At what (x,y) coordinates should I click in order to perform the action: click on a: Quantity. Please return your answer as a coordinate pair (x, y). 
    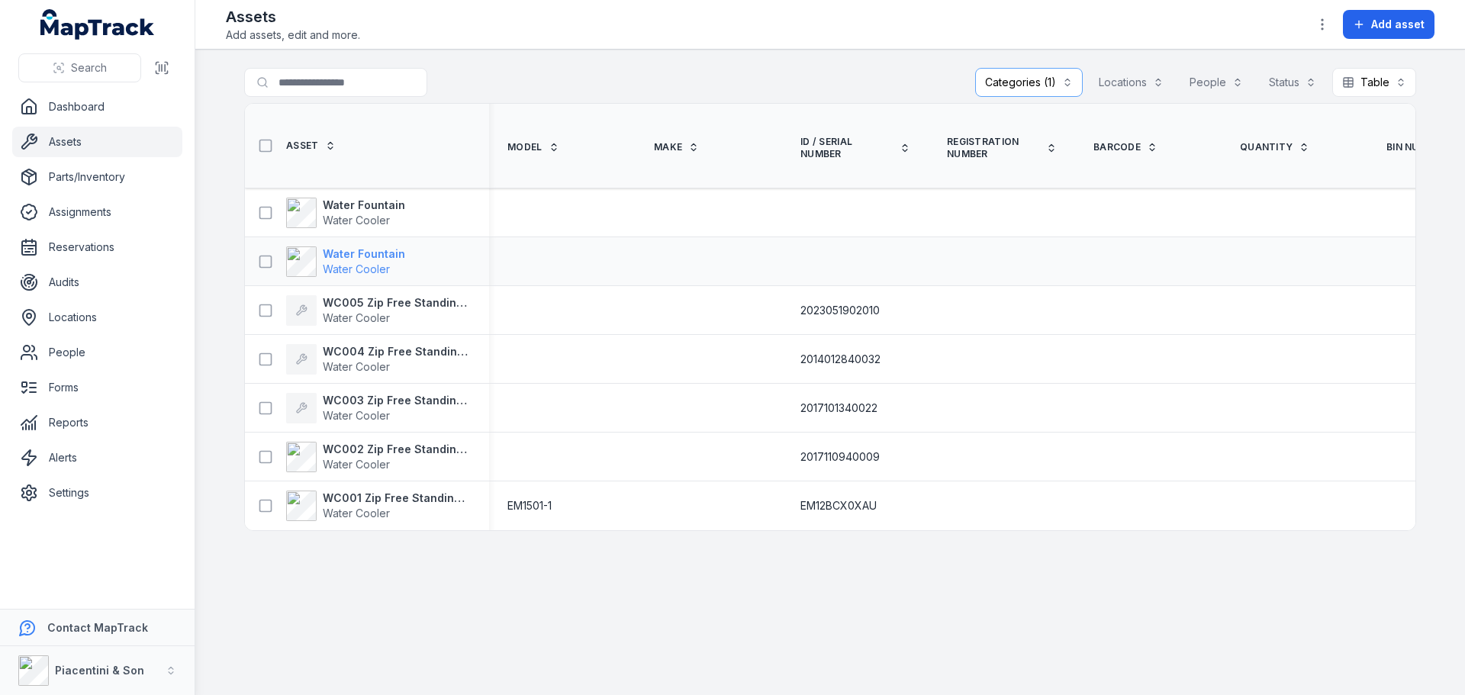
    Looking at the image, I should click on (1274, 147).